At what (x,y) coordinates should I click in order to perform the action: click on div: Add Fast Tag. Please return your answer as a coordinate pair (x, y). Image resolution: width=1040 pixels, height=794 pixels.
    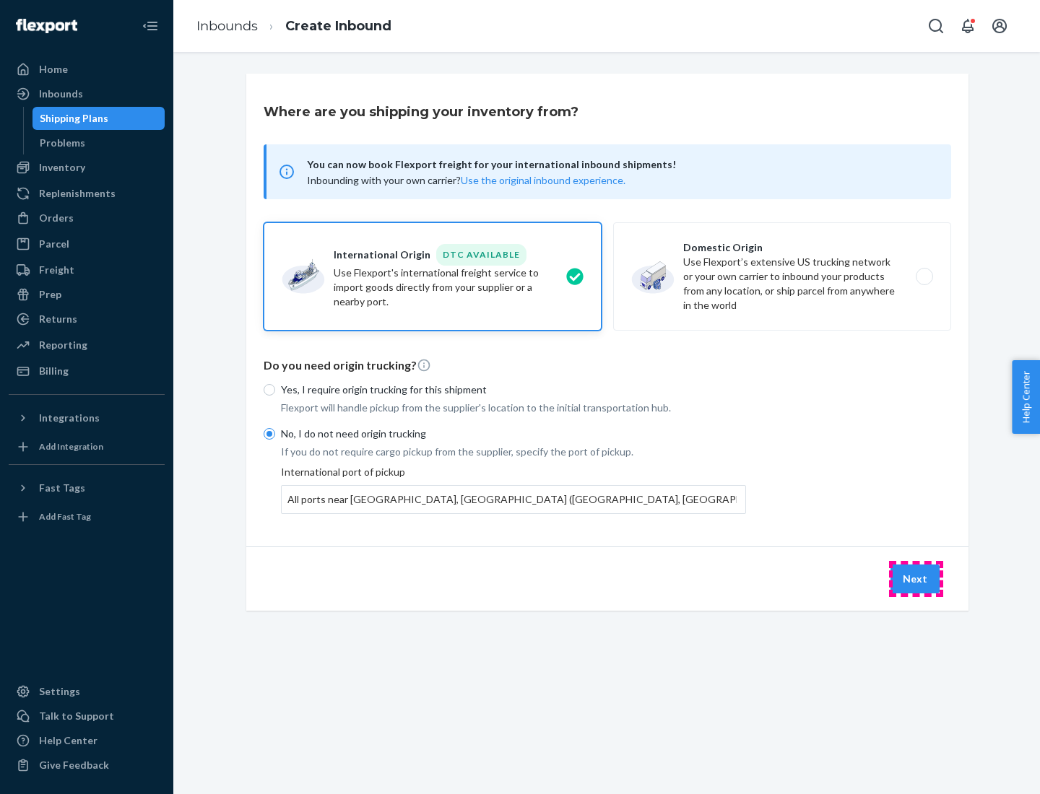
    Looking at the image, I should click on (65, 516).